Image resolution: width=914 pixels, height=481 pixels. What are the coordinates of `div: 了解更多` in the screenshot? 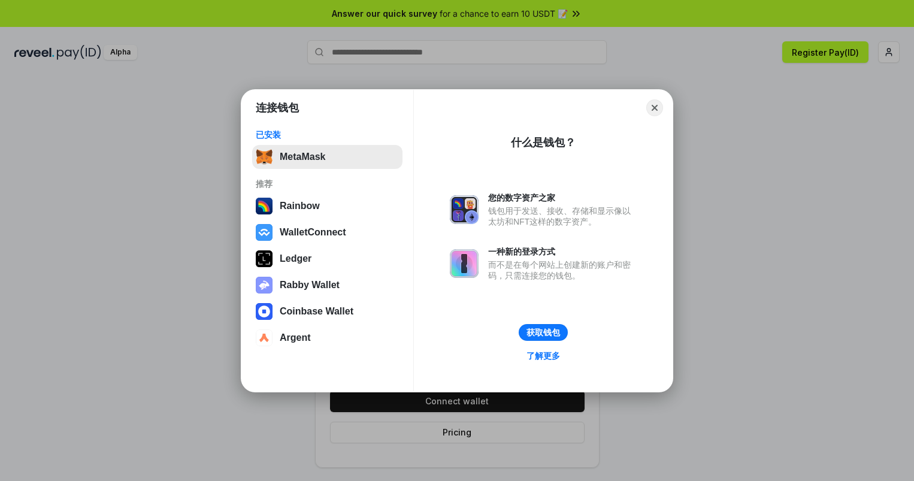 It's located at (543, 356).